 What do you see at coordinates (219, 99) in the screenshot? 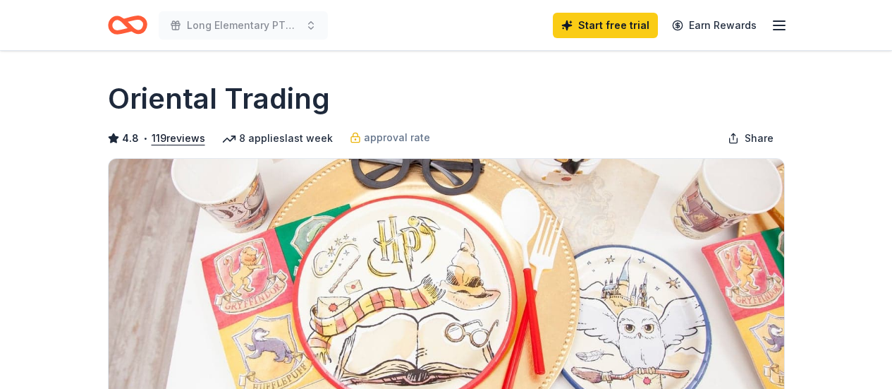
I see `h1: Oriental Trading` at bounding box center [219, 99].